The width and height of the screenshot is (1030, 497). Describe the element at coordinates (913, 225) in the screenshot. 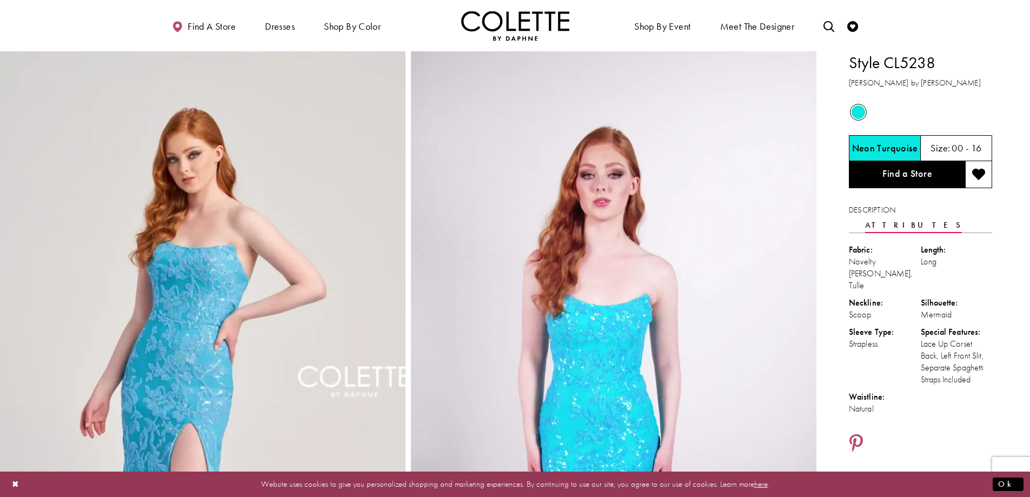

I see `a: Attributes` at that location.